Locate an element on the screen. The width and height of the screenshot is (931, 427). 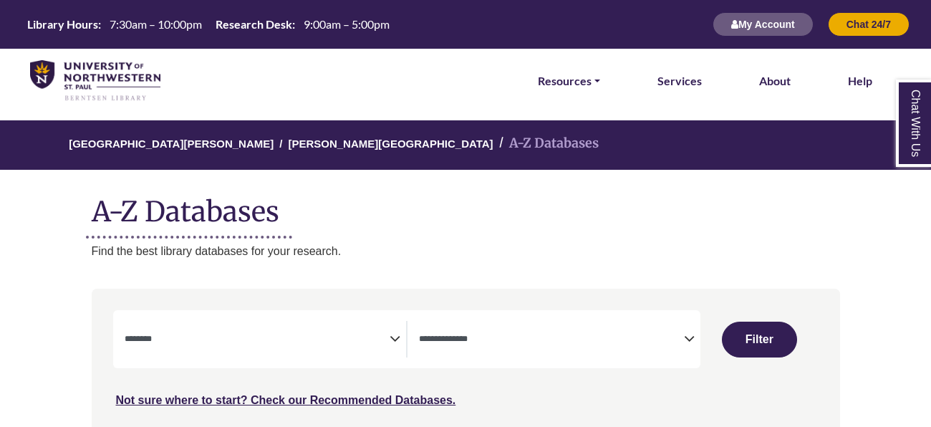
button: My Account is located at coordinates (763, 24).